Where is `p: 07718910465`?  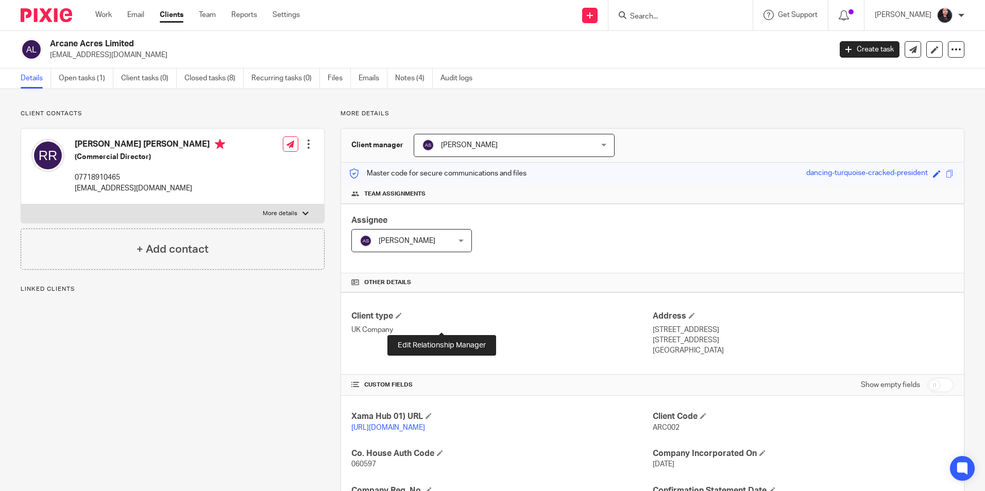
p: 07718910465 is located at coordinates (150, 178).